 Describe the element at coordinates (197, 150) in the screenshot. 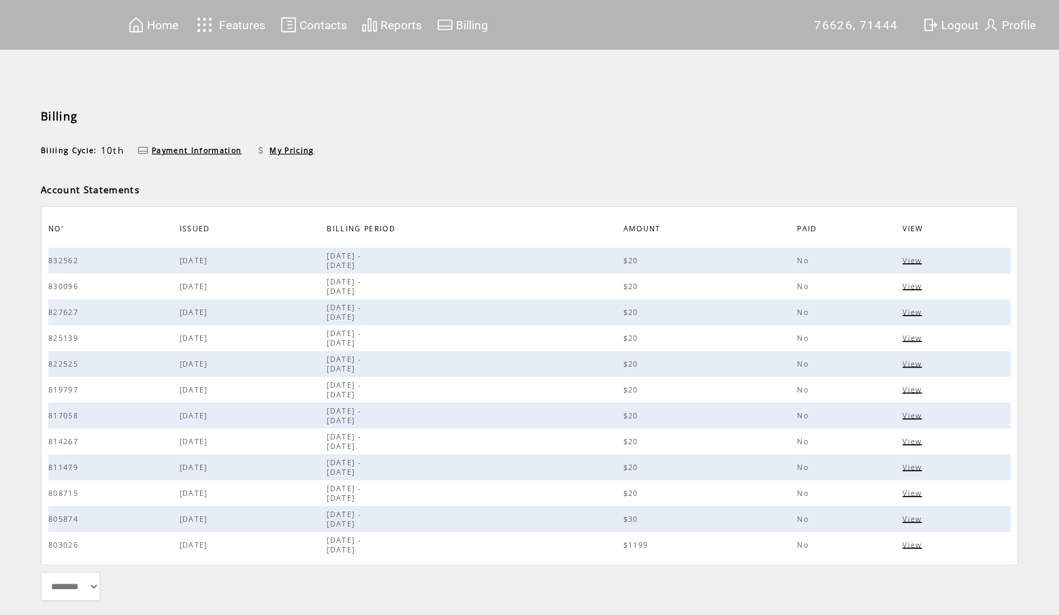

I see `a: Payment Information` at that location.